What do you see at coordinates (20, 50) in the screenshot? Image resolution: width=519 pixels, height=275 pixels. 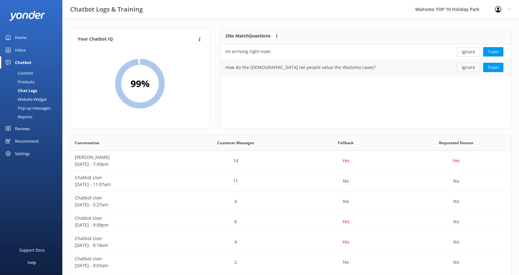 I see `div: Inbox` at bounding box center [20, 50].